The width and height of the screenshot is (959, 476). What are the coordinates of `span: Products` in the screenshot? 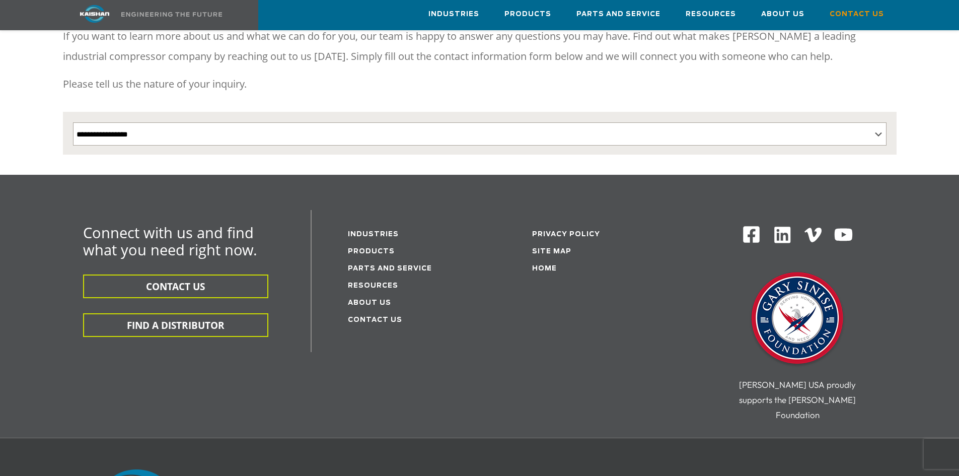 It's located at (527, 14).